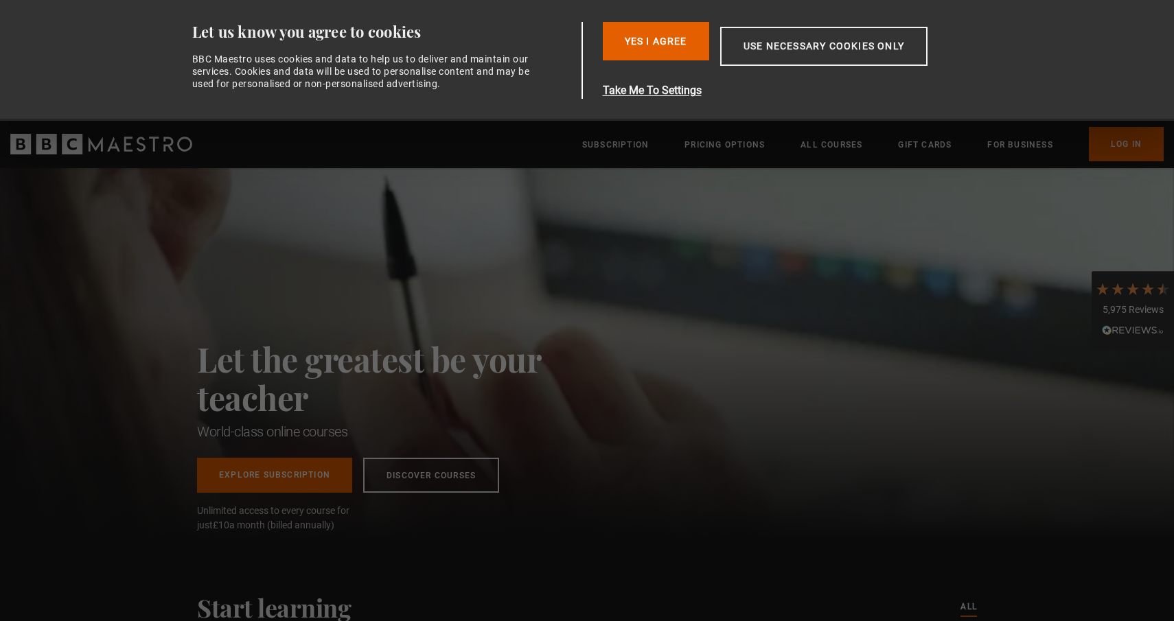  I want to click on div: Let us know you agree to cookies, so click(384, 32).